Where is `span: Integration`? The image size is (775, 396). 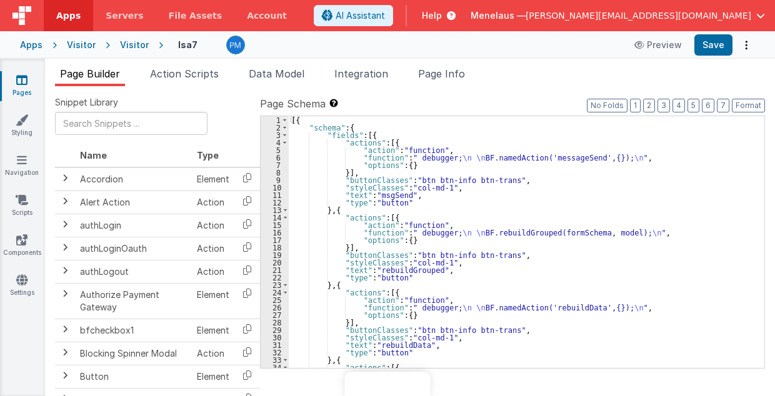 span: Integration is located at coordinates (361, 74).